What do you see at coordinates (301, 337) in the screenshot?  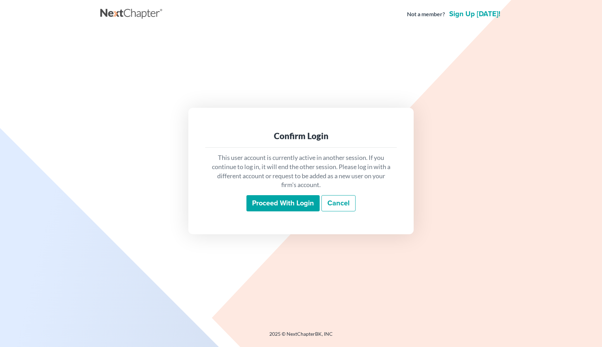 I see `div: 2025 © NextChapterBK, INC` at bounding box center [301, 337].